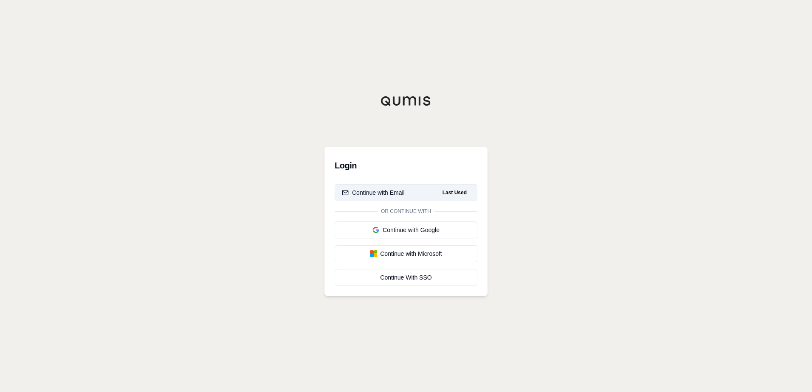 The width and height of the screenshot is (812, 392). I want to click on h3: Login, so click(406, 166).